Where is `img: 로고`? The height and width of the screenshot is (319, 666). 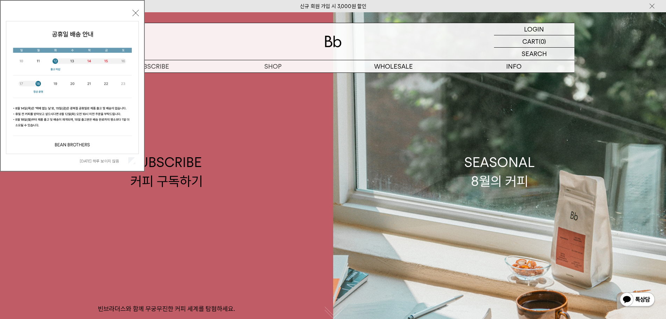
img: 로고 is located at coordinates (333, 41).